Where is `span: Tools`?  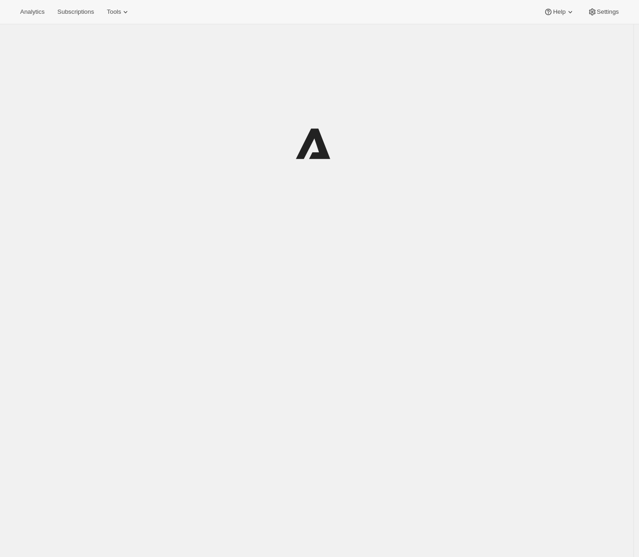
span: Tools is located at coordinates (114, 12).